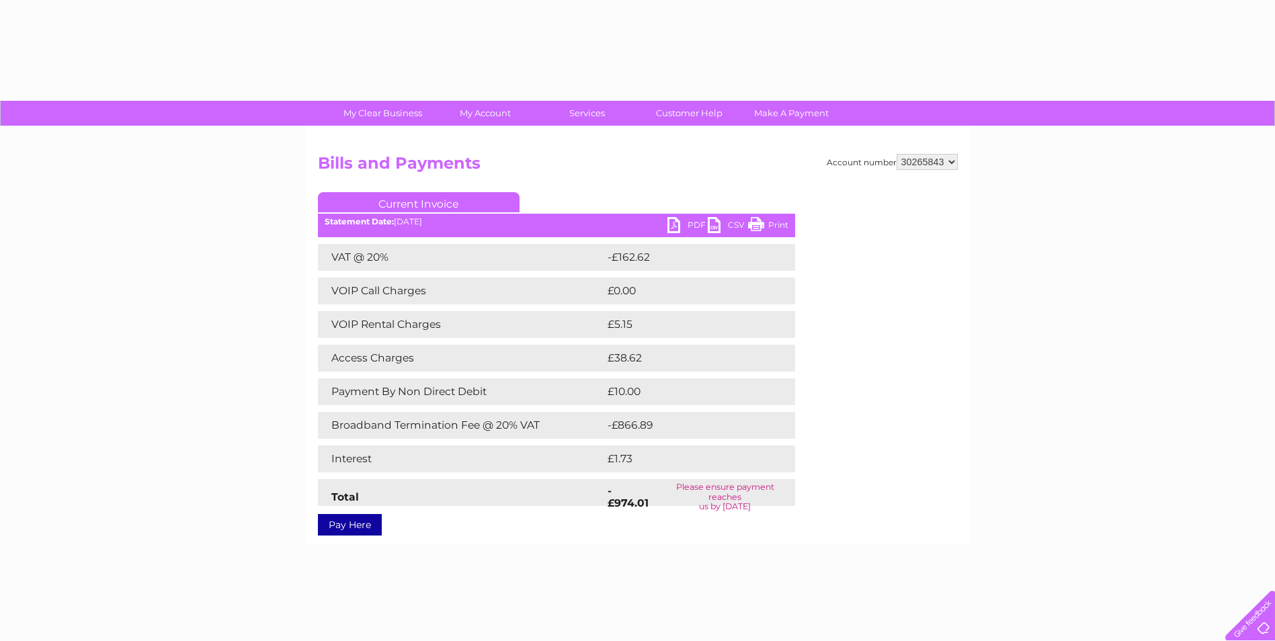 The image size is (1275, 641). Describe the element at coordinates (587, 113) in the screenshot. I see `a: Services` at that location.